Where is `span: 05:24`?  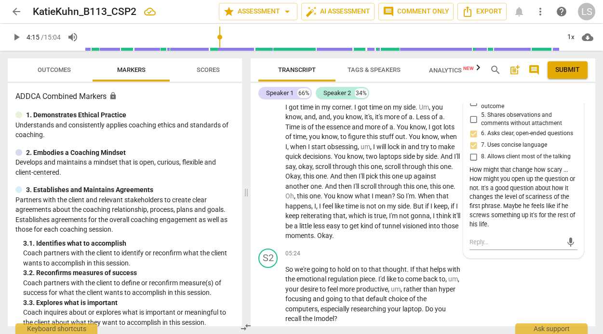 span: 05:24 is located at coordinates (293, 253).